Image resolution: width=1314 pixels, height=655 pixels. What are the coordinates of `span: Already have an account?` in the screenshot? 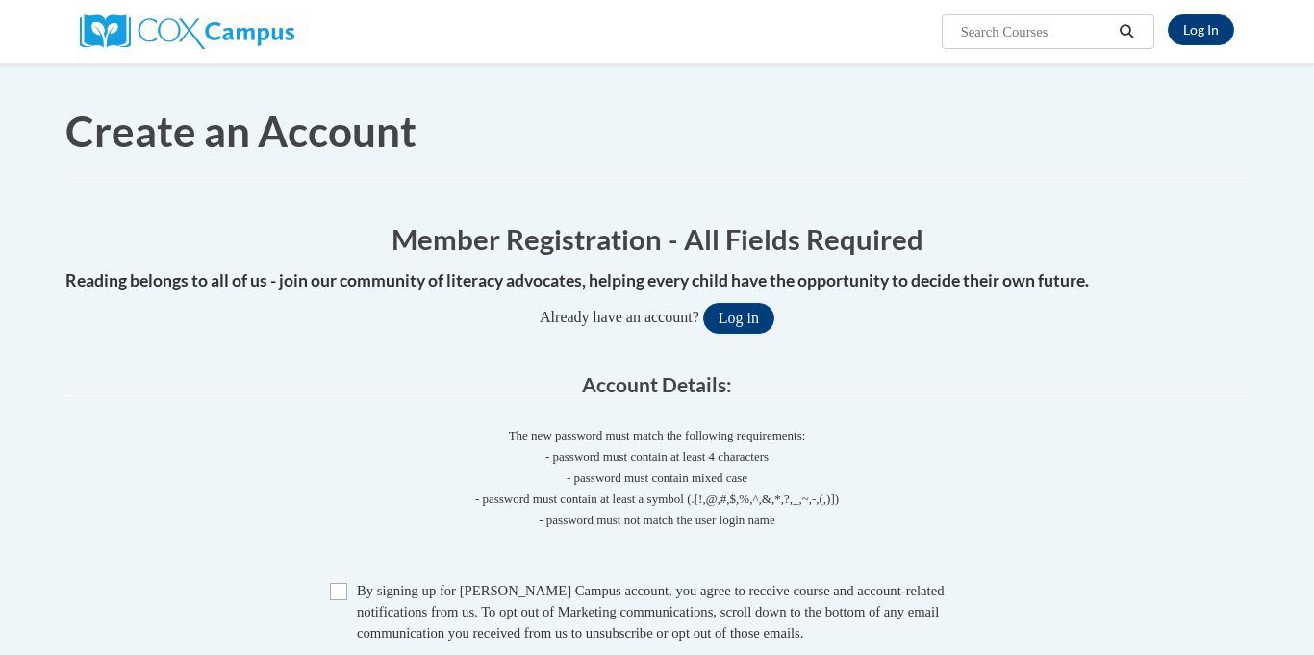 It's located at (619, 316).